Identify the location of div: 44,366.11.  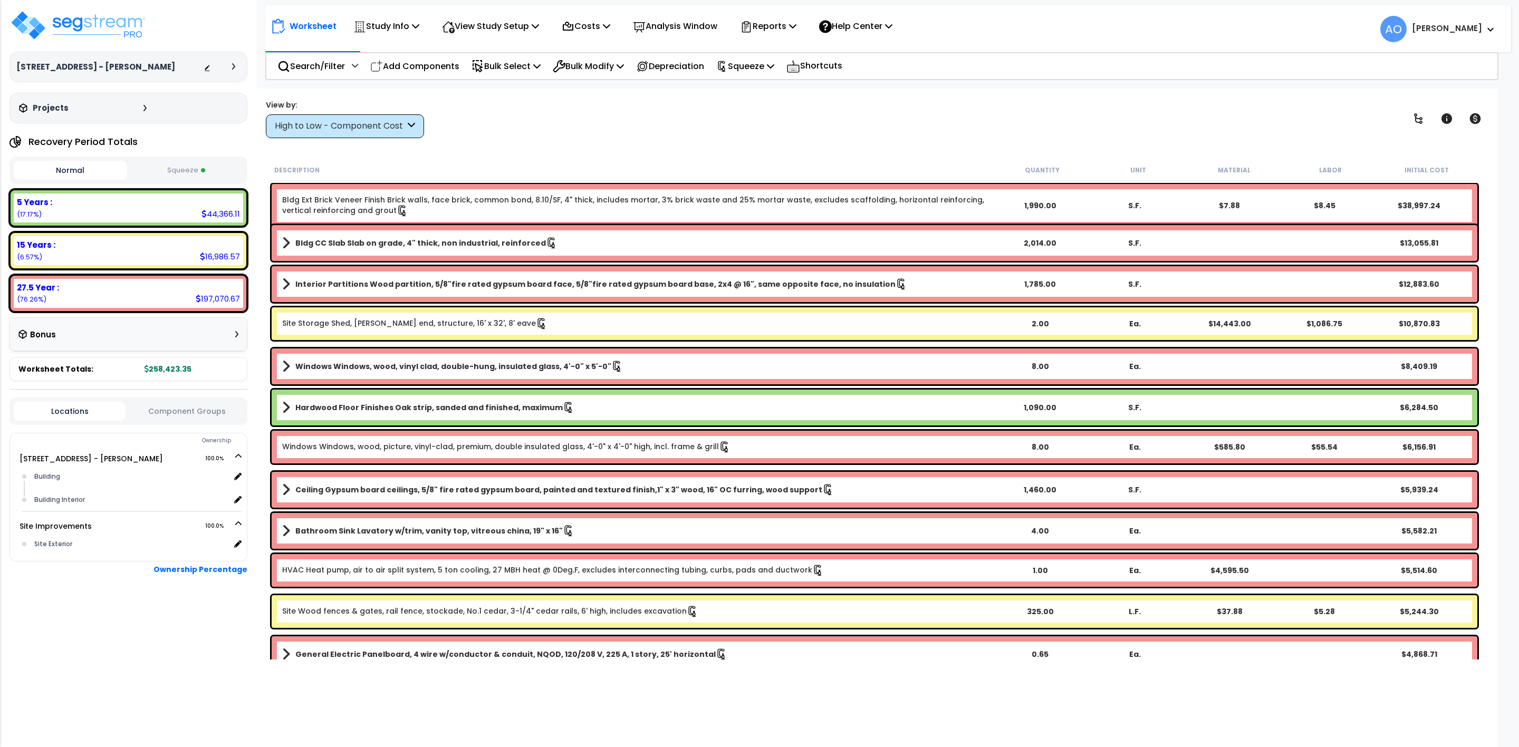
(220, 214).